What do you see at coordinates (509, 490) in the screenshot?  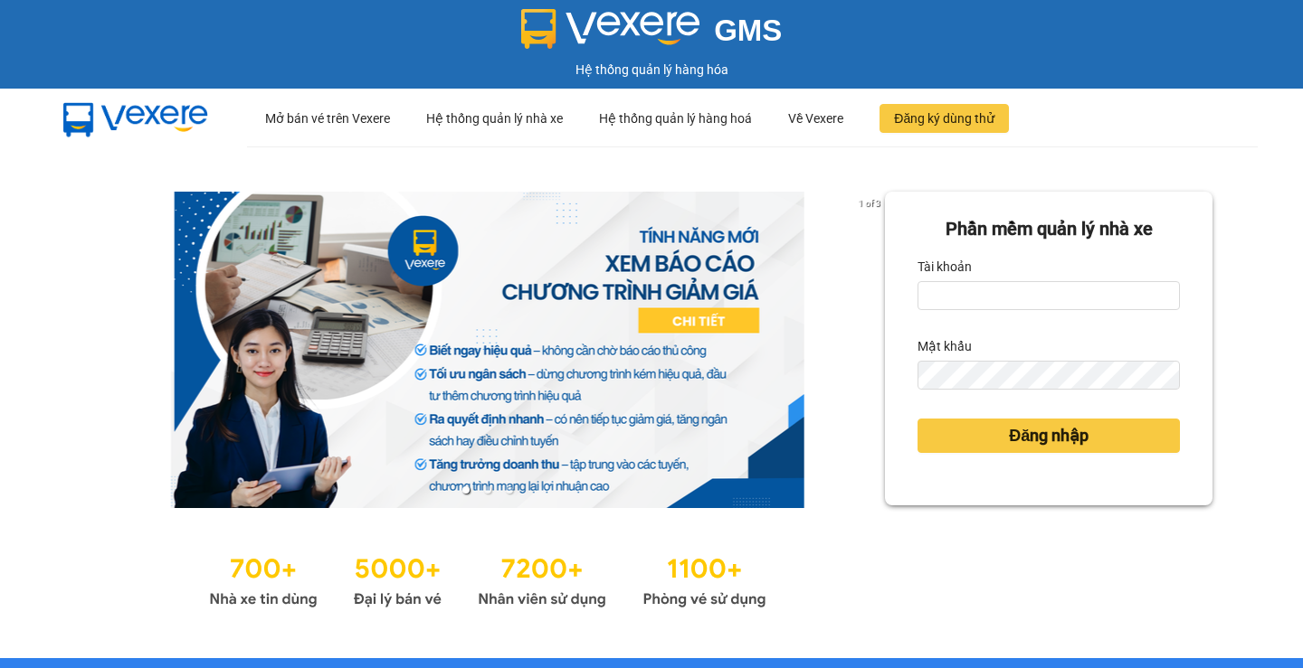 I see `li: slide item 3` at bounding box center [509, 490].